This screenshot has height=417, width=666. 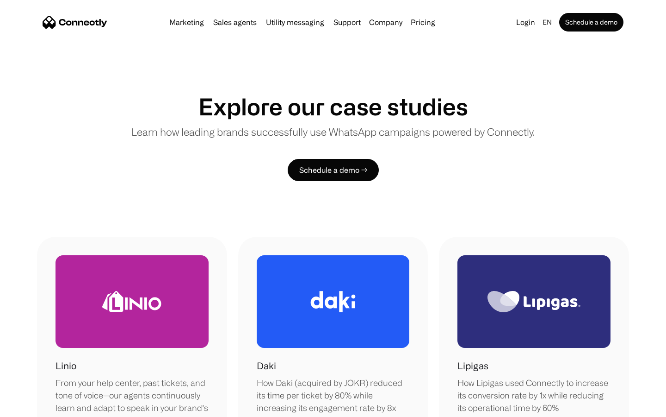 What do you see at coordinates (423, 22) in the screenshot?
I see `a: Pricing` at bounding box center [423, 22].